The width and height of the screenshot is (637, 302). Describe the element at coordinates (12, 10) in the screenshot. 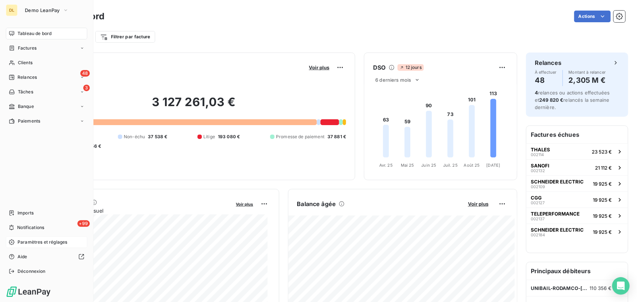

I see `div: DL` at that location.